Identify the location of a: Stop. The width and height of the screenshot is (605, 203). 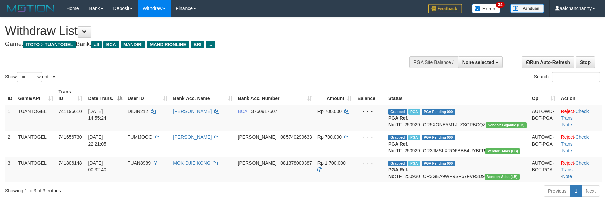
(585, 62).